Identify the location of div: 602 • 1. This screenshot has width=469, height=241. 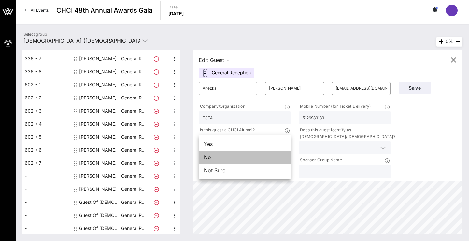
(47, 85).